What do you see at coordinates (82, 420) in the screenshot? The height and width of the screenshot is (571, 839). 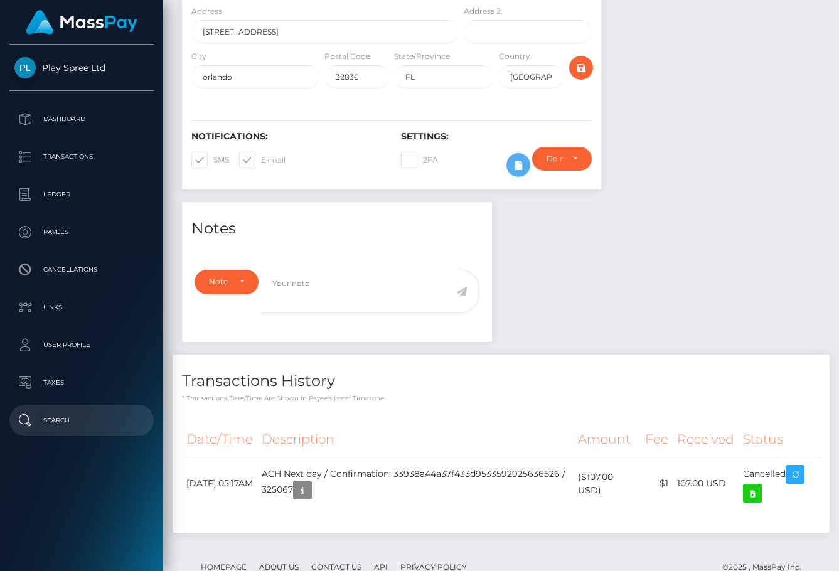 I see `p: Search` at bounding box center [82, 420].